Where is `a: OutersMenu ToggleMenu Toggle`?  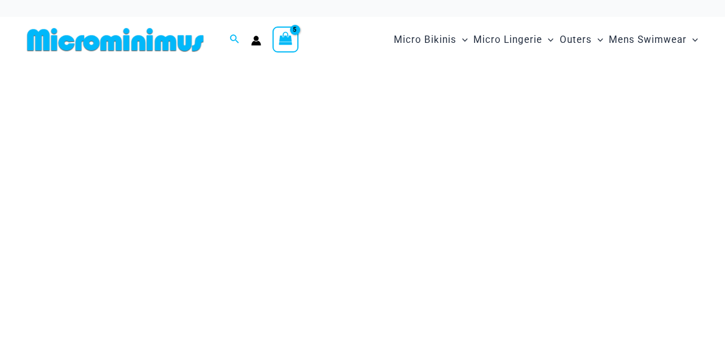
a: OutersMenu ToggleMenu Toggle is located at coordinates (581, 39).